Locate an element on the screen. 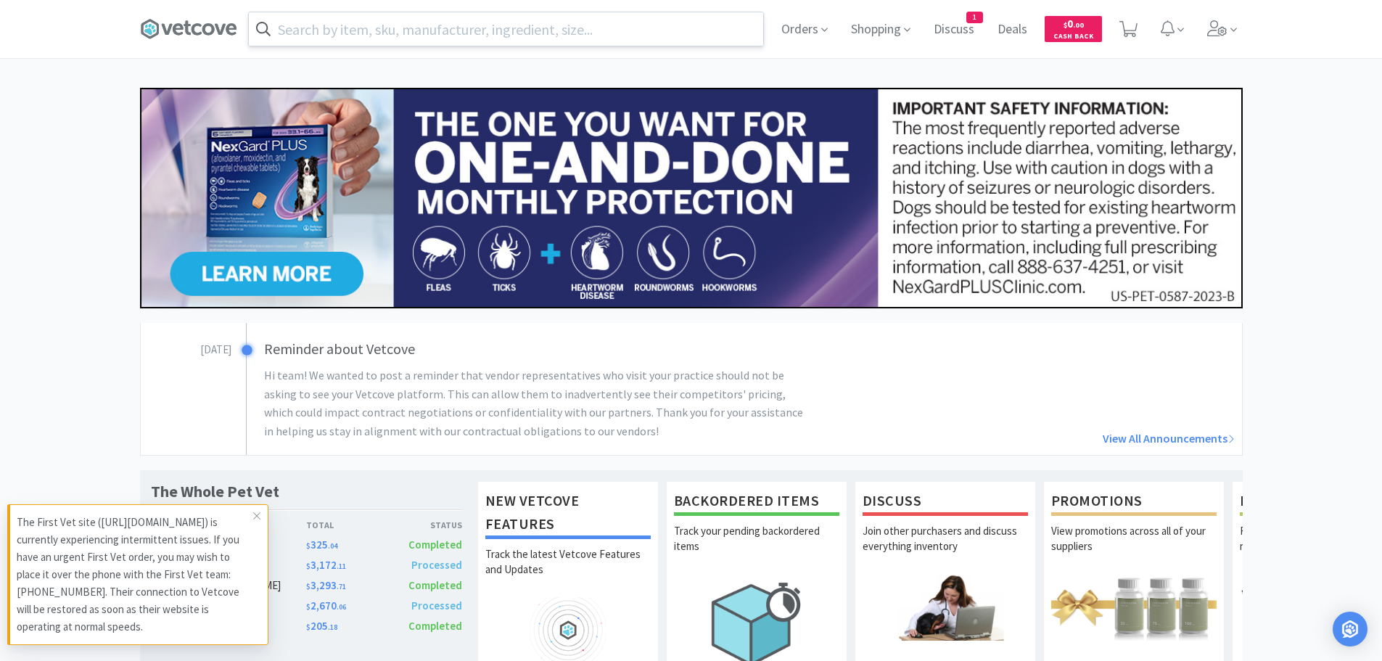  span: 205 is located at coordinates (321, 625).